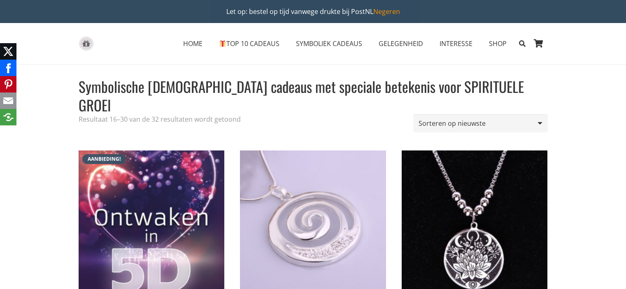 The image size is (626, 289). Describe the element at coordinates (401, 44) in the screenshot. I see `span: GELEGENHEID` at that location.